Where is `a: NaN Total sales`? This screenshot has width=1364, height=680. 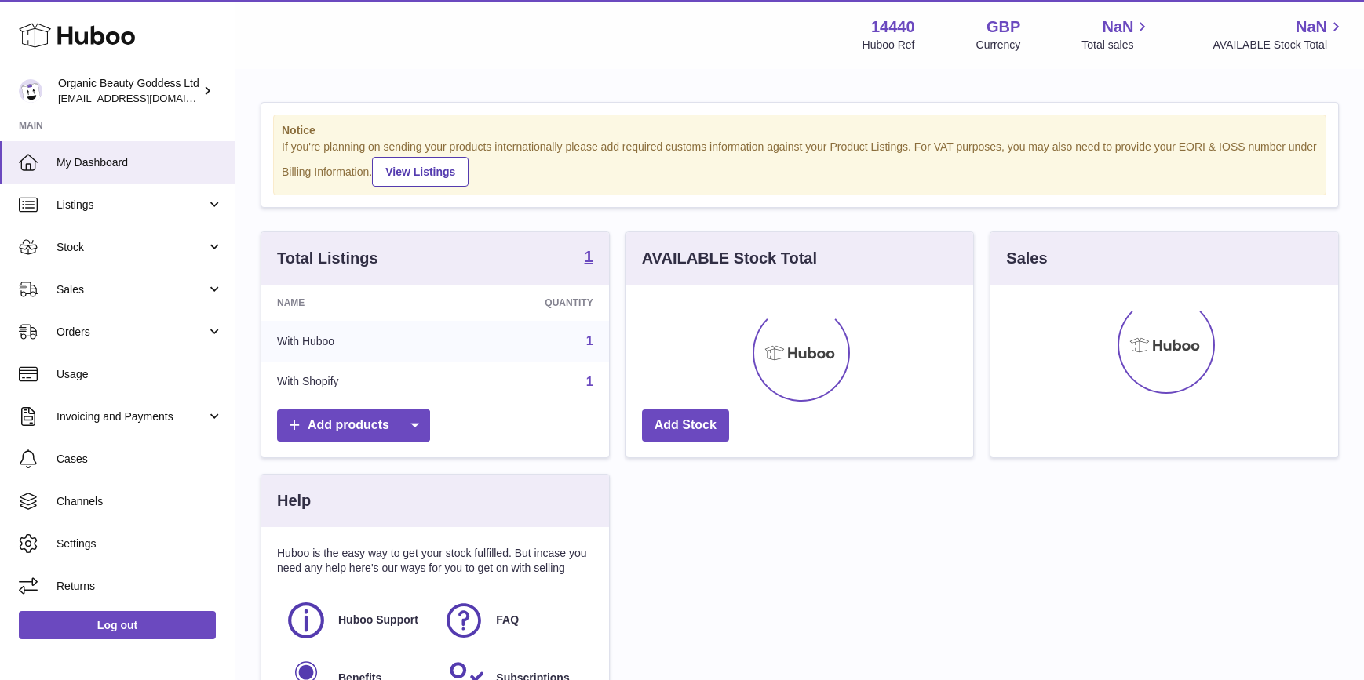
a: NaN Total sales is located at coordinates (1116, 35).